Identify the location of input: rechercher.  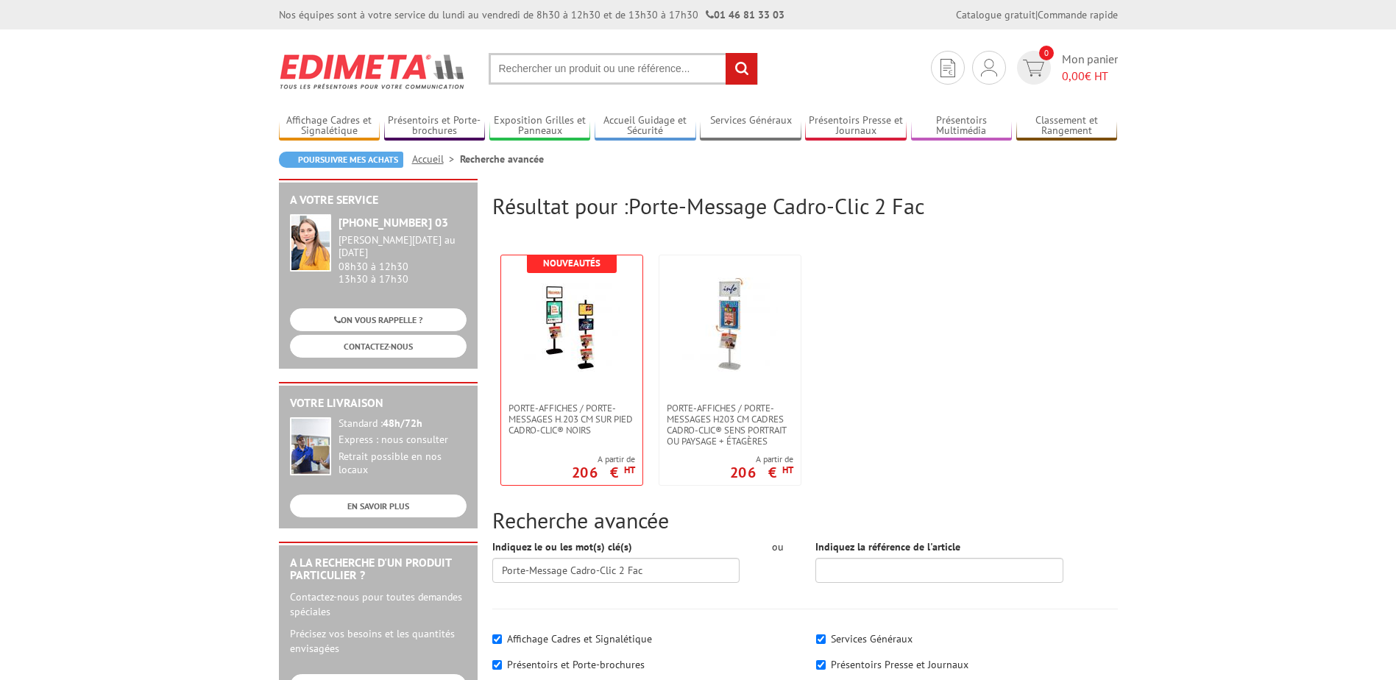
(741, 68).